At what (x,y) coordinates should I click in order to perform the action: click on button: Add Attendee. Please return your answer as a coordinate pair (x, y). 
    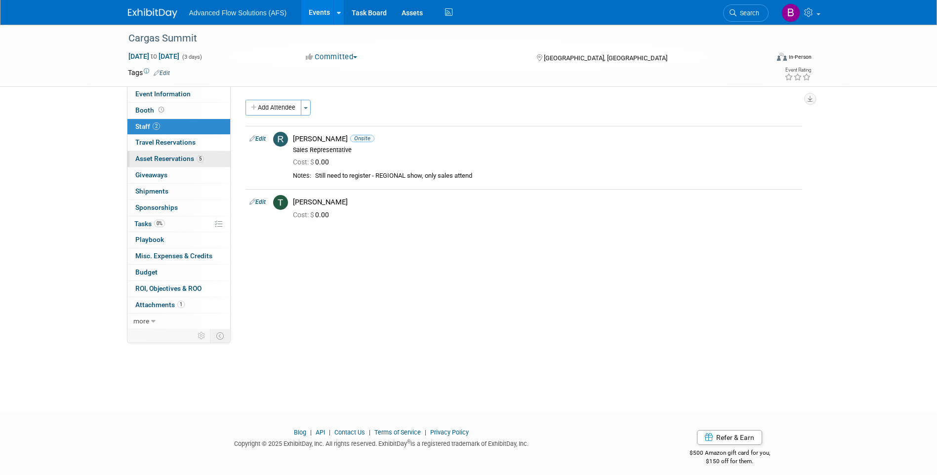
    Looking at the image, I should click on (273, 108).